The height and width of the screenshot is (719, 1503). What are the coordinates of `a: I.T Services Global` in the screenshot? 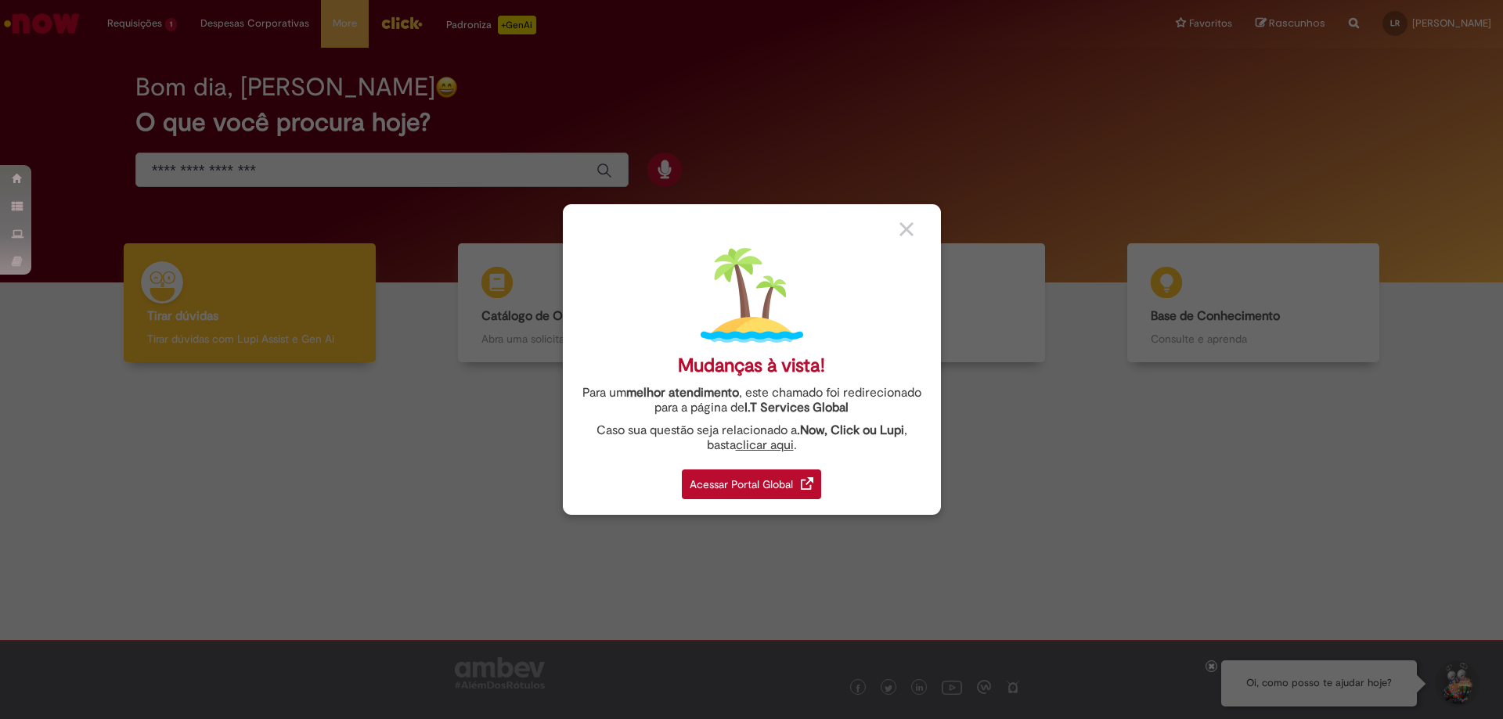 It's located at (796, 403).